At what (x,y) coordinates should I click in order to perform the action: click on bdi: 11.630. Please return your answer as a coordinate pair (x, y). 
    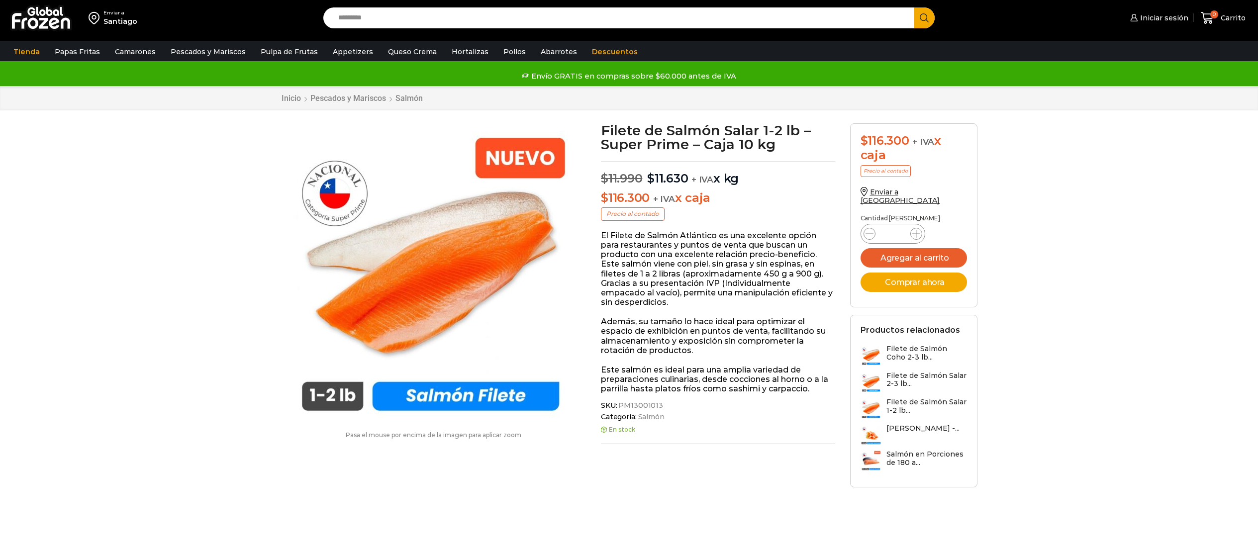
    Looking at the image, I should click on (668, 178).